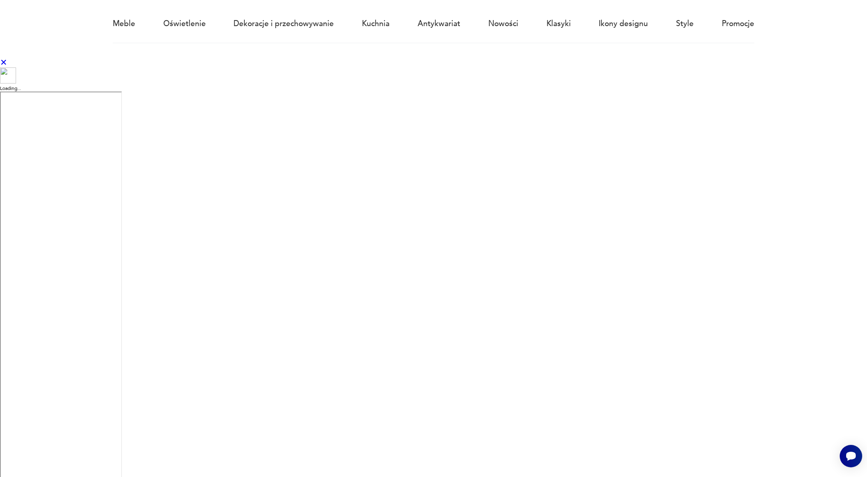  I want to click on a: Promocje, so click(738, 24).